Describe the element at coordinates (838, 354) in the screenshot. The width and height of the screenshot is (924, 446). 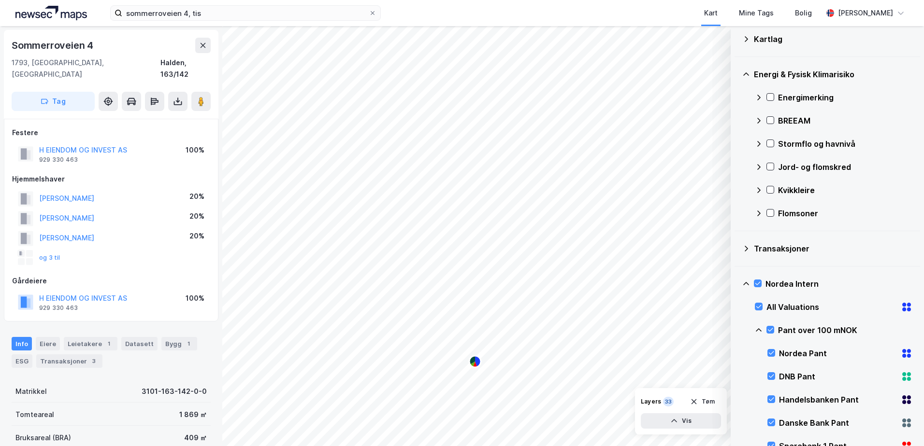
I see `div: Nordea Pant` at that location.